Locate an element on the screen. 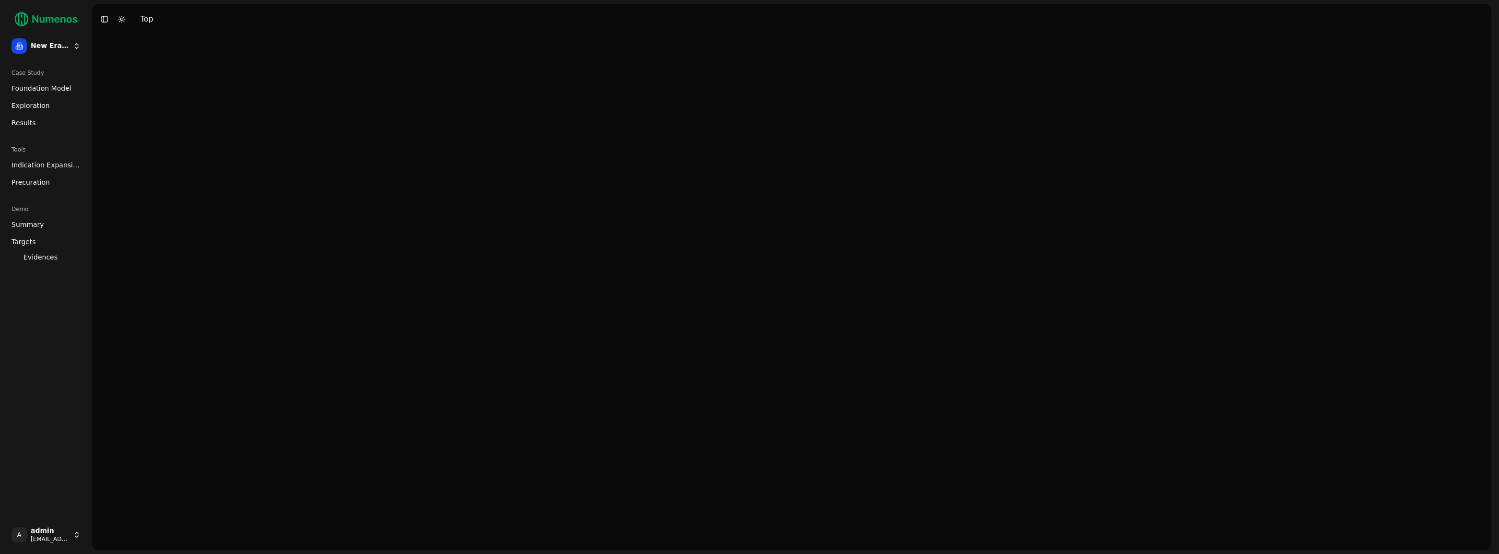 This screenshot has width=1499, height=554. a: Evidences is located at coordinates (46, 257).